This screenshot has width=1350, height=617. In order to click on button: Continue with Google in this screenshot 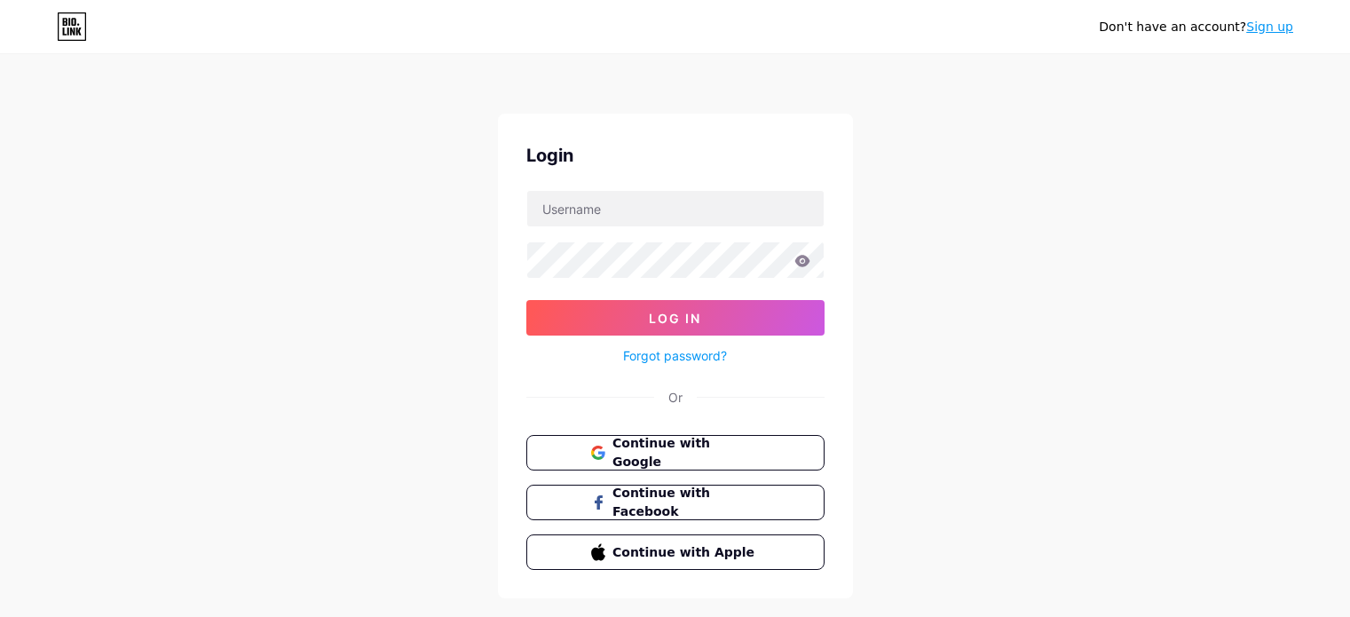, I will do `click(676, 453)`.